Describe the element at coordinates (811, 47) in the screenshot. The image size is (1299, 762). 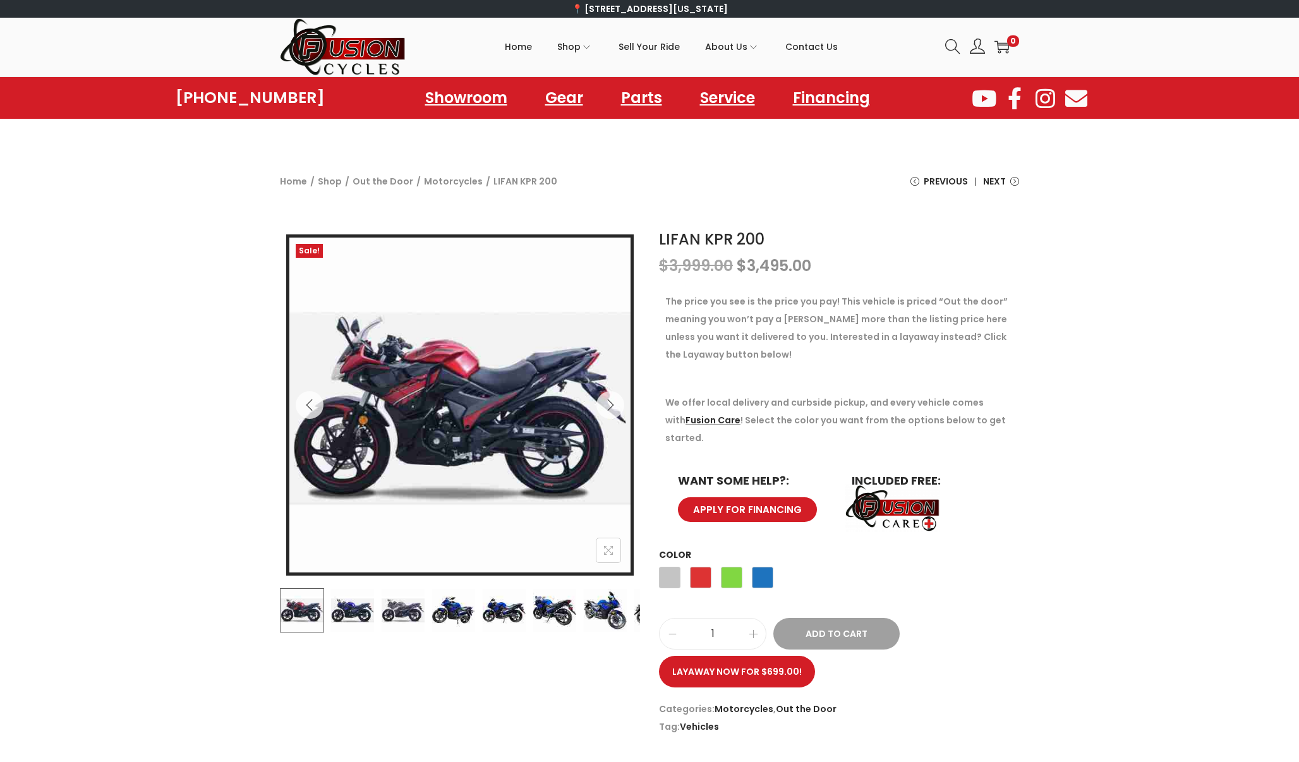
I see `a: Contact Us` at that location.